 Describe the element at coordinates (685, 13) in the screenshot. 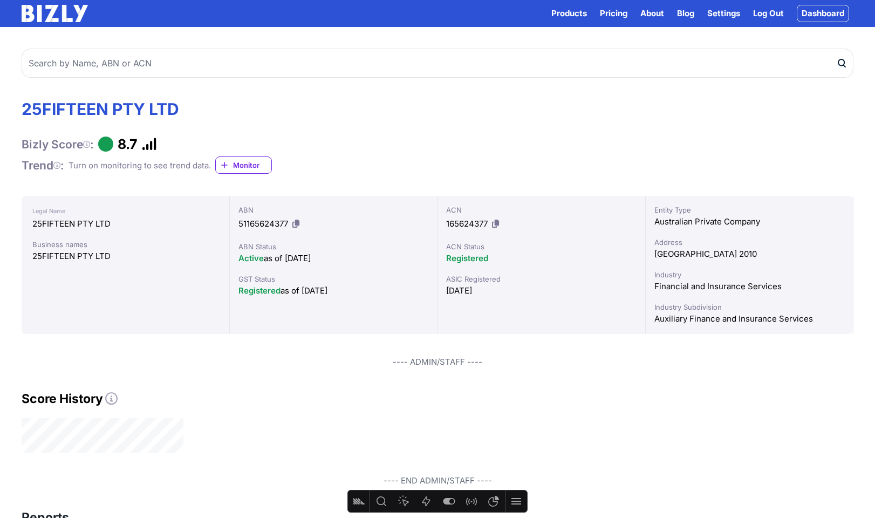

I see `a: Blog` at that location.